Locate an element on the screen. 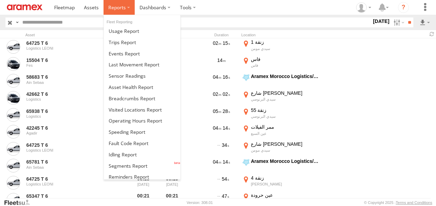 This screenshot has width=436, height=206. a: Breadcrumbs Report is located at coordinates (142, 98).